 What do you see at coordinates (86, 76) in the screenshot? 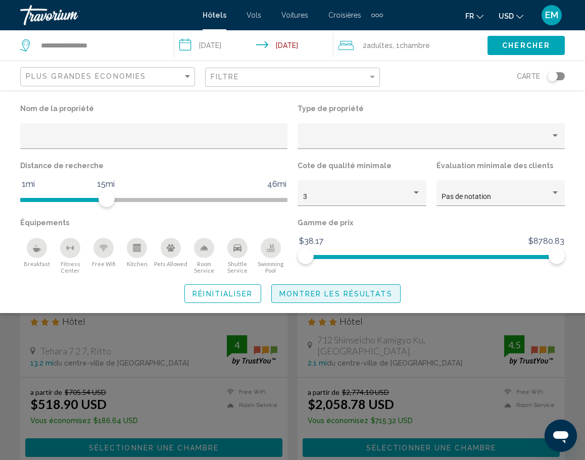
I see `span: Plus grandes économies` at bounding box center [86, 76].